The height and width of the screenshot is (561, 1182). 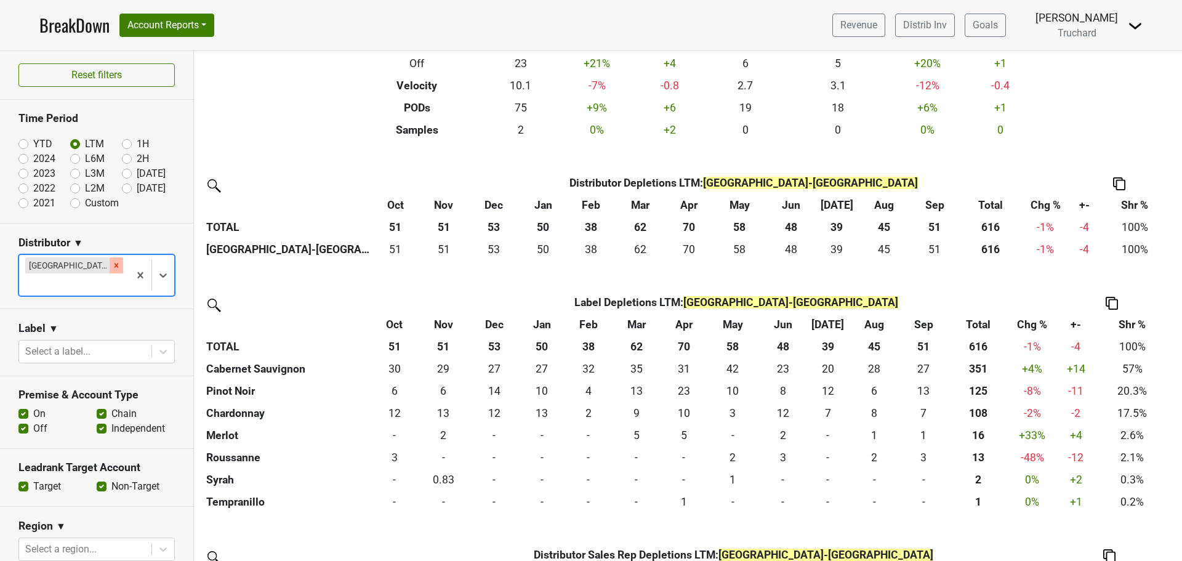 I want to click on td: 19, so click(x=745, y=108).